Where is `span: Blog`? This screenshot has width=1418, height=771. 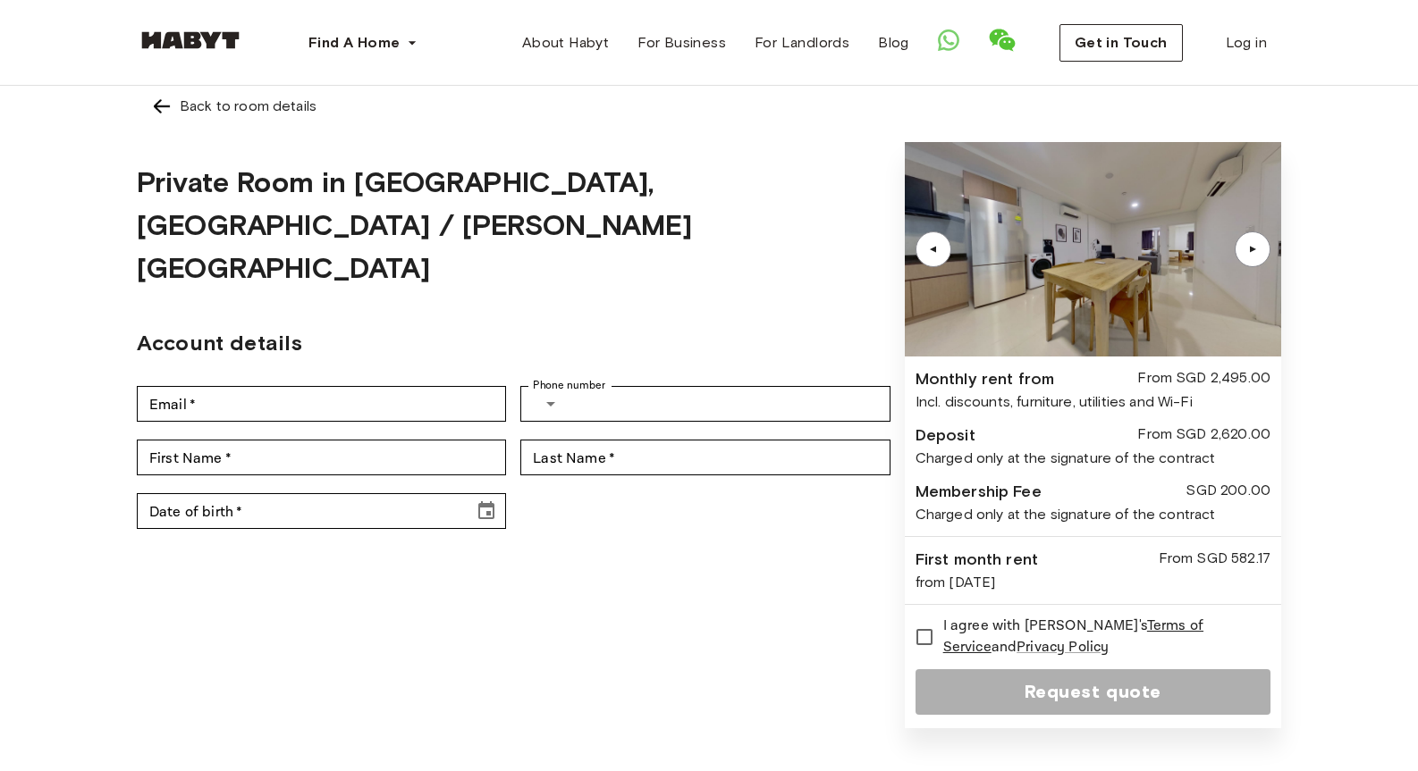 span: Blog is located at coordinates (893, 43).